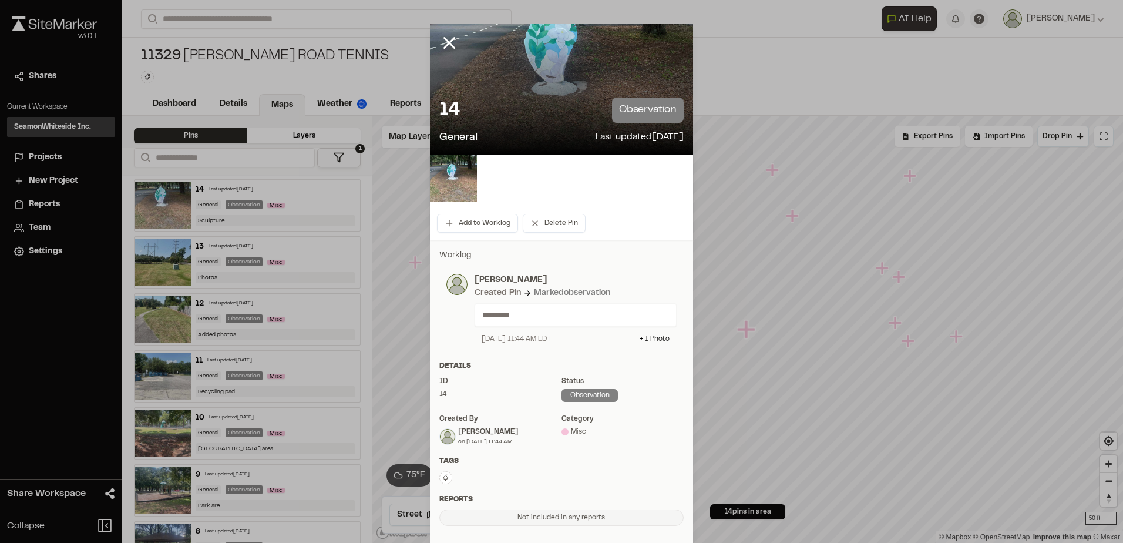 This screenshot has height=543, width=1123. I want to click on div: observation, so click(590, 395).